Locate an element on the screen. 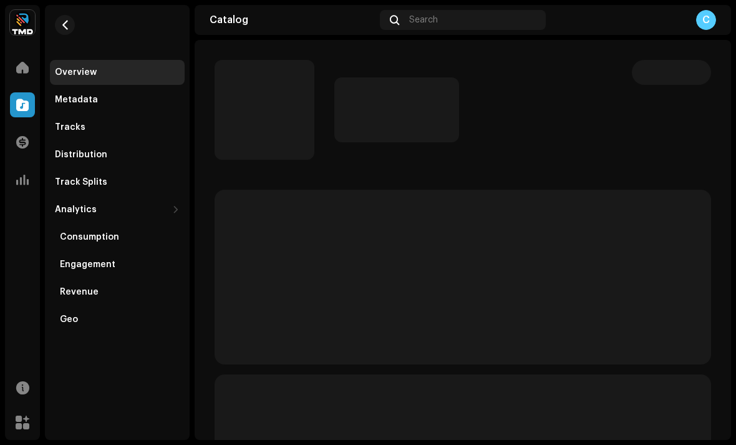  div: Catalog is located at coordinates (292, 20).